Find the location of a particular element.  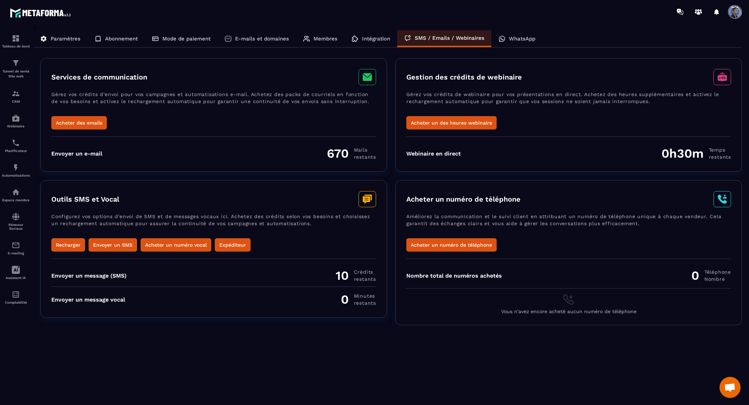

p: Comptabilité is located at coordinates (16, 302).